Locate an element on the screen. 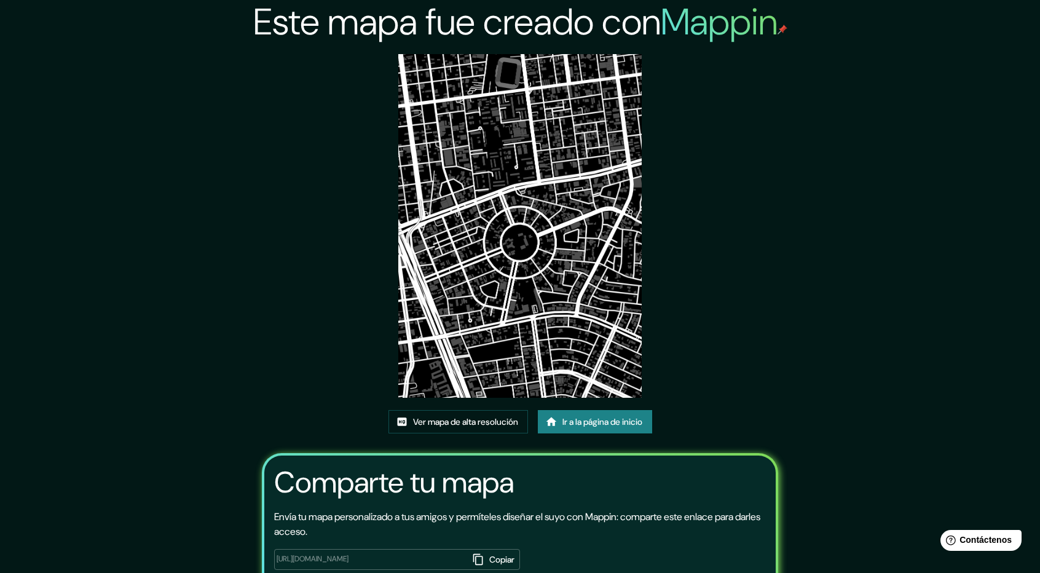 The height and width of the screenshot is (573, 1040). a: Ir a la página de inicio is located at coordinates (595, 422).